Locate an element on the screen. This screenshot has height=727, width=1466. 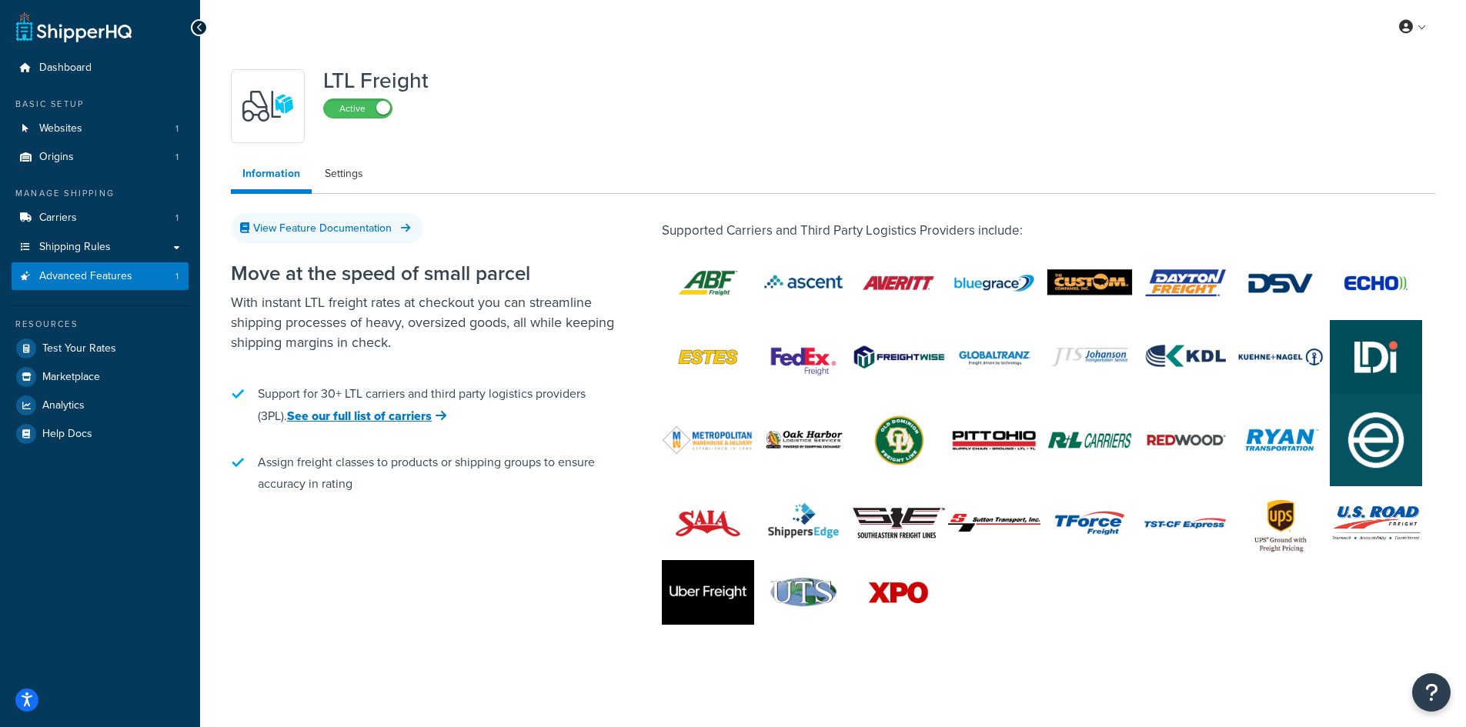
li: Carriers is located at coordinates (100, 218).